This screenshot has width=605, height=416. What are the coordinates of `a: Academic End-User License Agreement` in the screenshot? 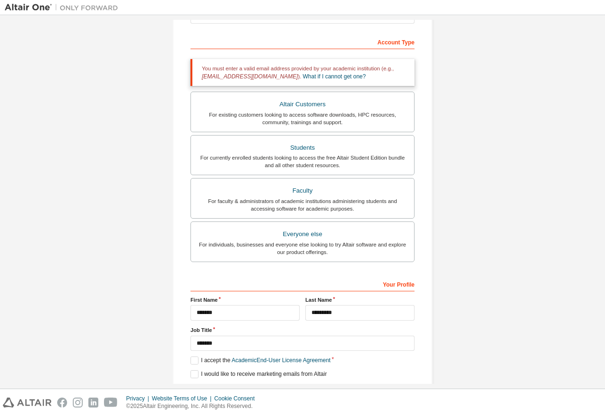 It's located at (281, 360).